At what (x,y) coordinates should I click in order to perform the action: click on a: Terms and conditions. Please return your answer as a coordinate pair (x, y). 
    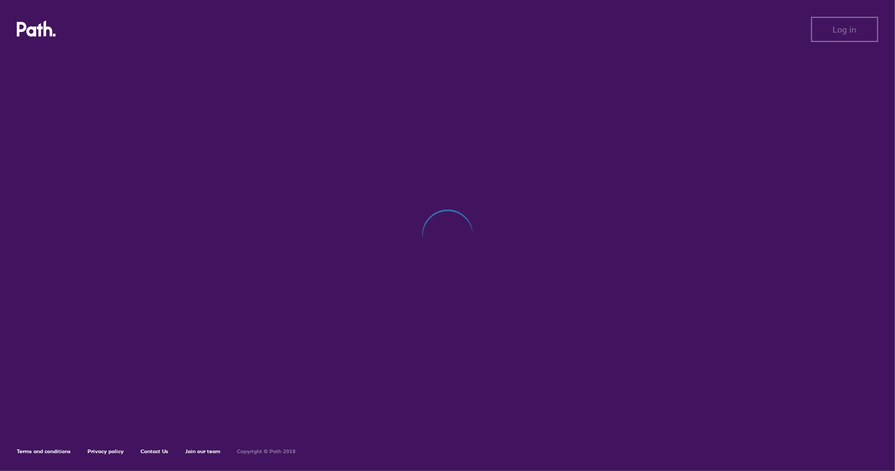
    Looking at the image, I should click on (43, 451).